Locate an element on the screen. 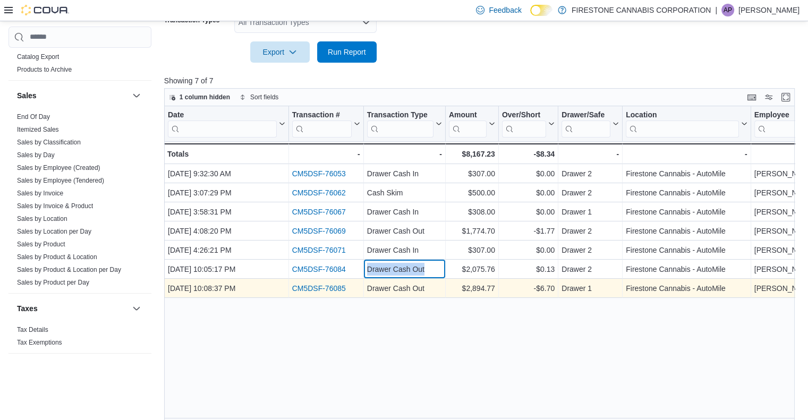 Image resolution: width=808 pixels, height=420 pixels. a: Sales by Location per Day is located at coordinates (54, 231).